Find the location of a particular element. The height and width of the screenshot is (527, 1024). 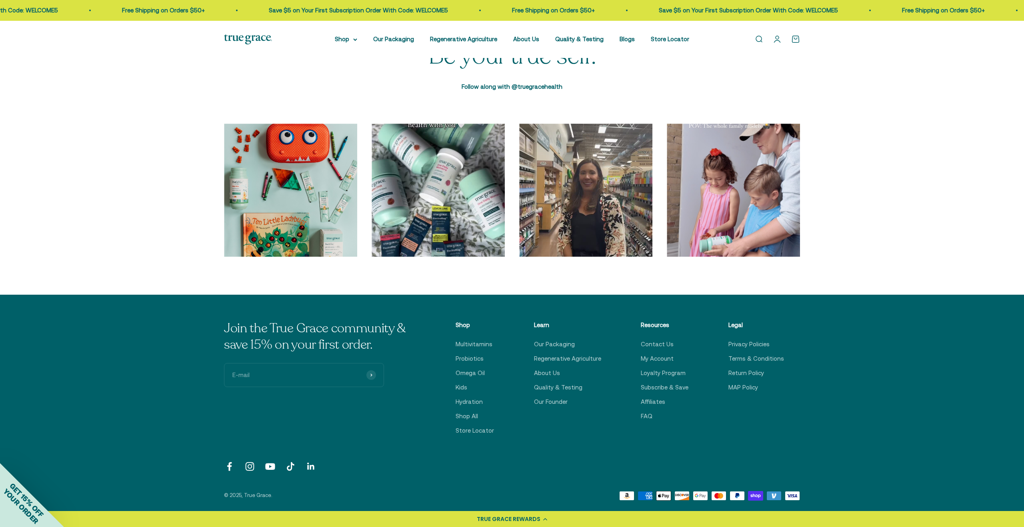

a: Follow on Facebook is located at coordinates (229, 467).